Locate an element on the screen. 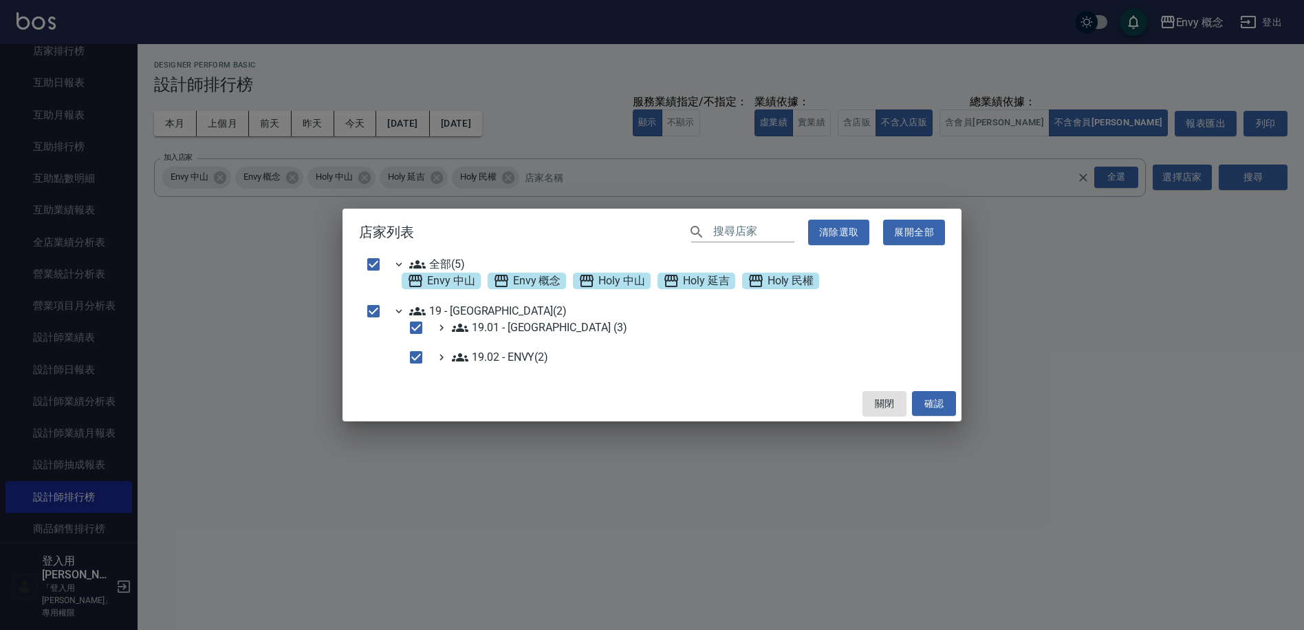 The height and width of the screenshot is (630, 1304). span: Envy 中山 is located at coordinates (441, 281).